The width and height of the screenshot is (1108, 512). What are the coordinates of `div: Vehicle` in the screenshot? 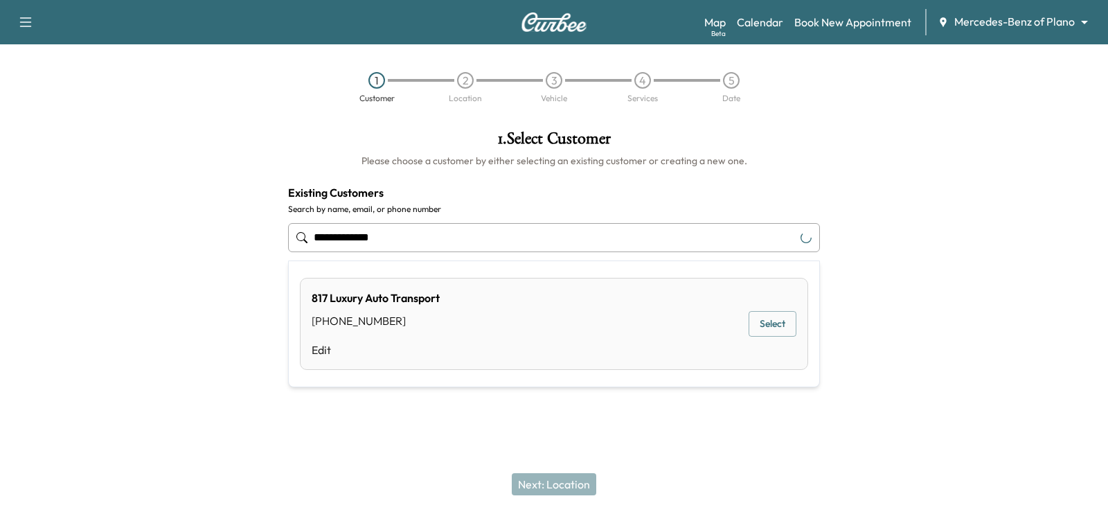 It's located at (554, 98).